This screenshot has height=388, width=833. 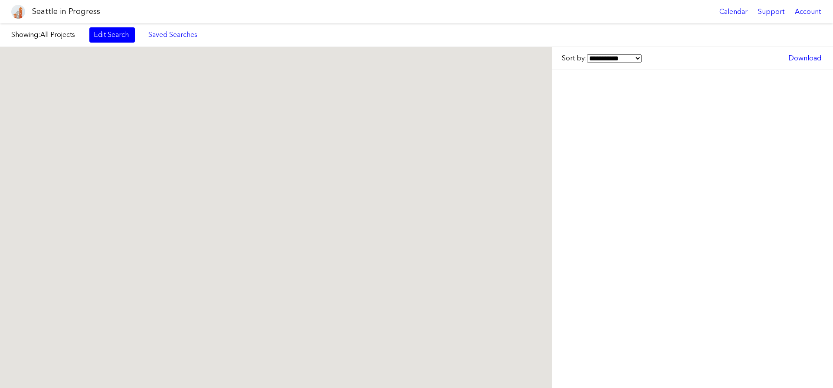 What do you see at coordinates (615, 58) in the screenshot?
I see `select: Sort by:` at bounding box center [615, 58].